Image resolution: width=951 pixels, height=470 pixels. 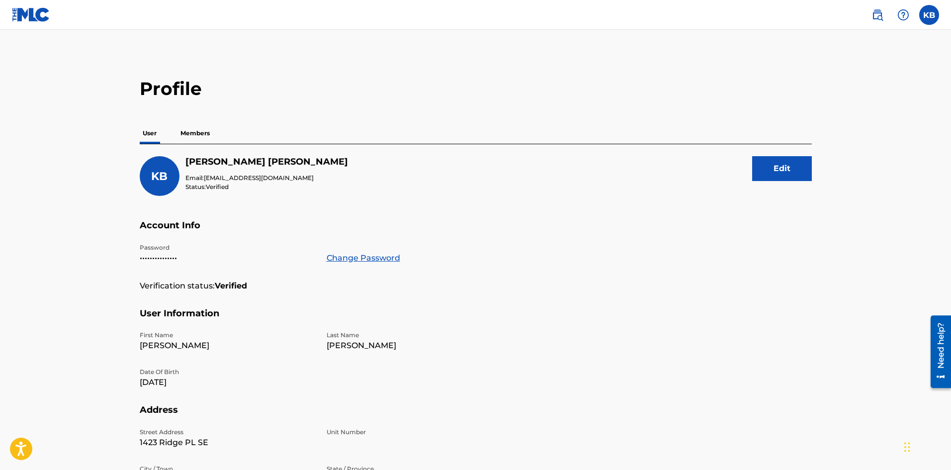 I want to click on div: Help, so click(x=904, y=15).